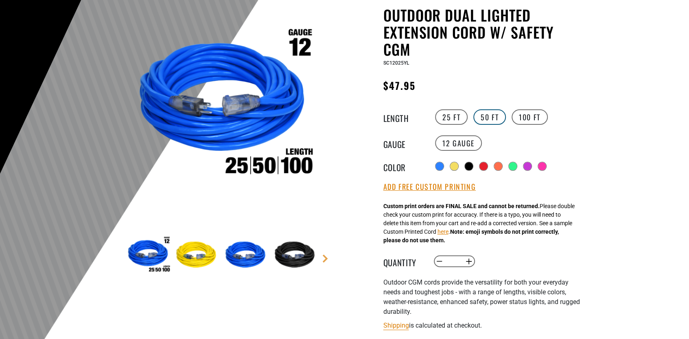 This screenshot has width=689, height=339. I want to click on legend: Length, so click(404, 117).